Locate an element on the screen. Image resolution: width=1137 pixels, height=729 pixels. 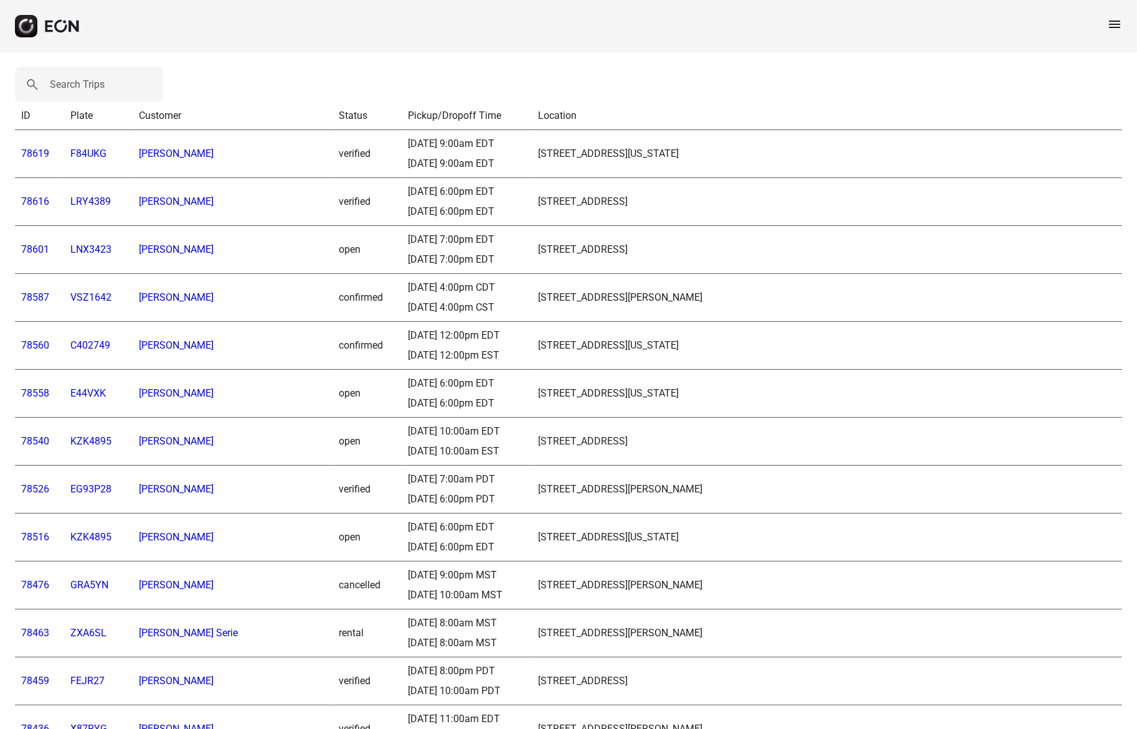
a: 78616 is located at coordinates (35, 201).